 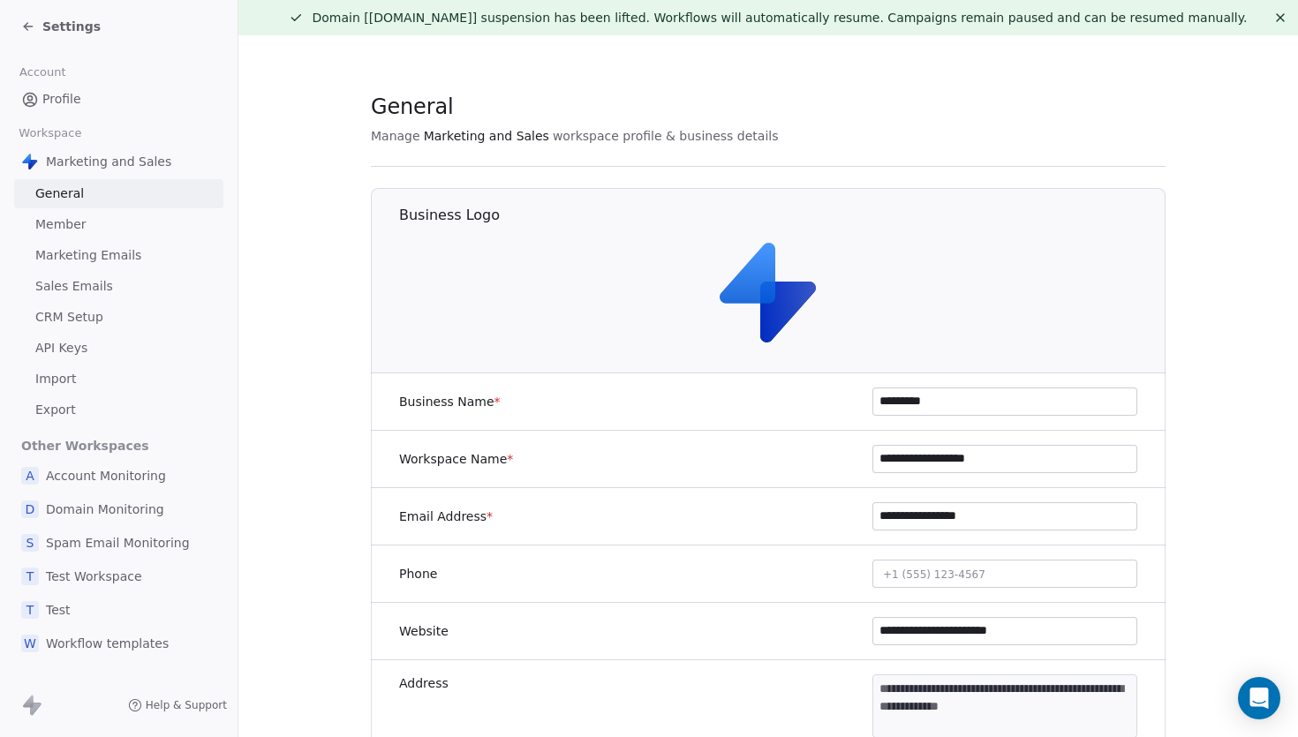 I want to click on label: Workspace Name, so click(x=456, y=459).